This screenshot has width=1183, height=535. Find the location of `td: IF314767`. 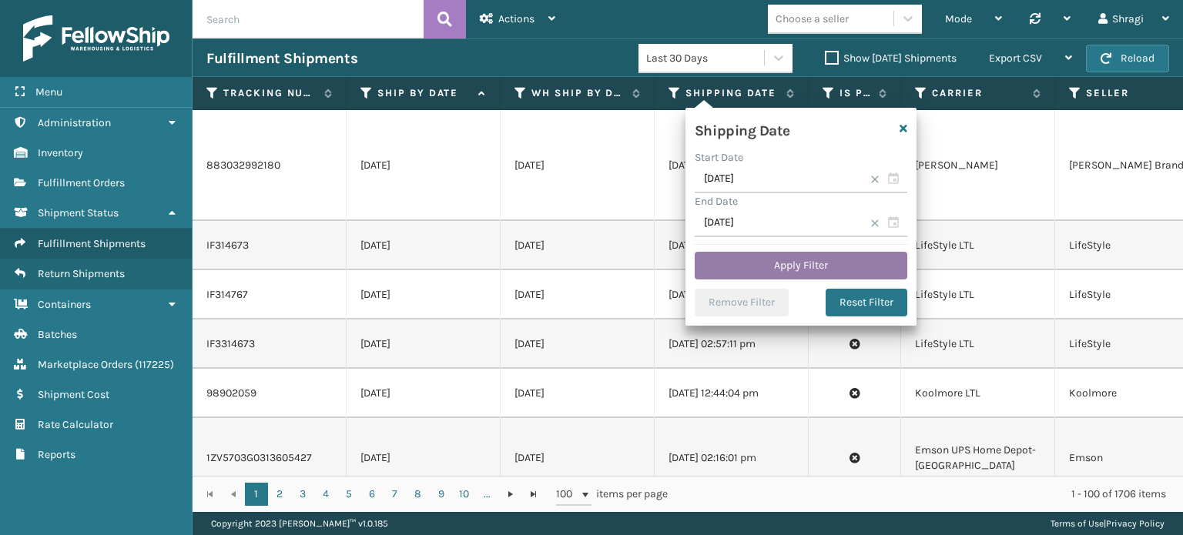

td: IF314767 is located at coordinates (270, 295).